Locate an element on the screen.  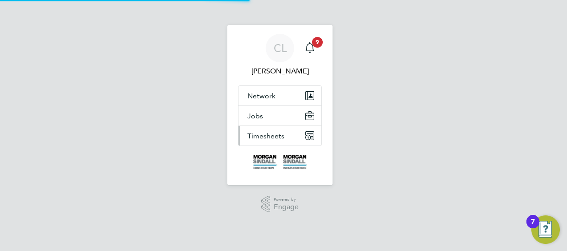
button: Open Resource Center, 7 new notifications is located at coordinates (545, 230).